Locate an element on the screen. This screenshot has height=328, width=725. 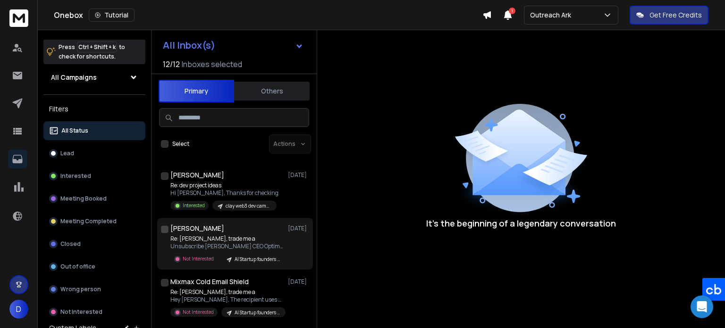
button: Interested is located at coordinates (94, 176).